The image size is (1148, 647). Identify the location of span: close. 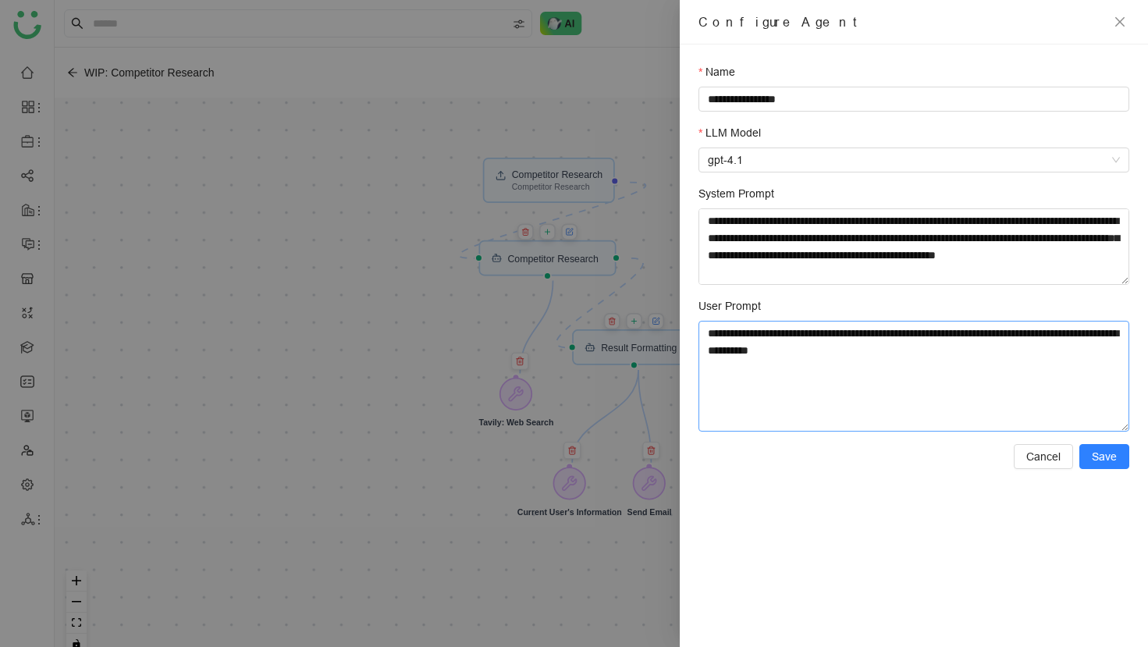
(1120, 22).